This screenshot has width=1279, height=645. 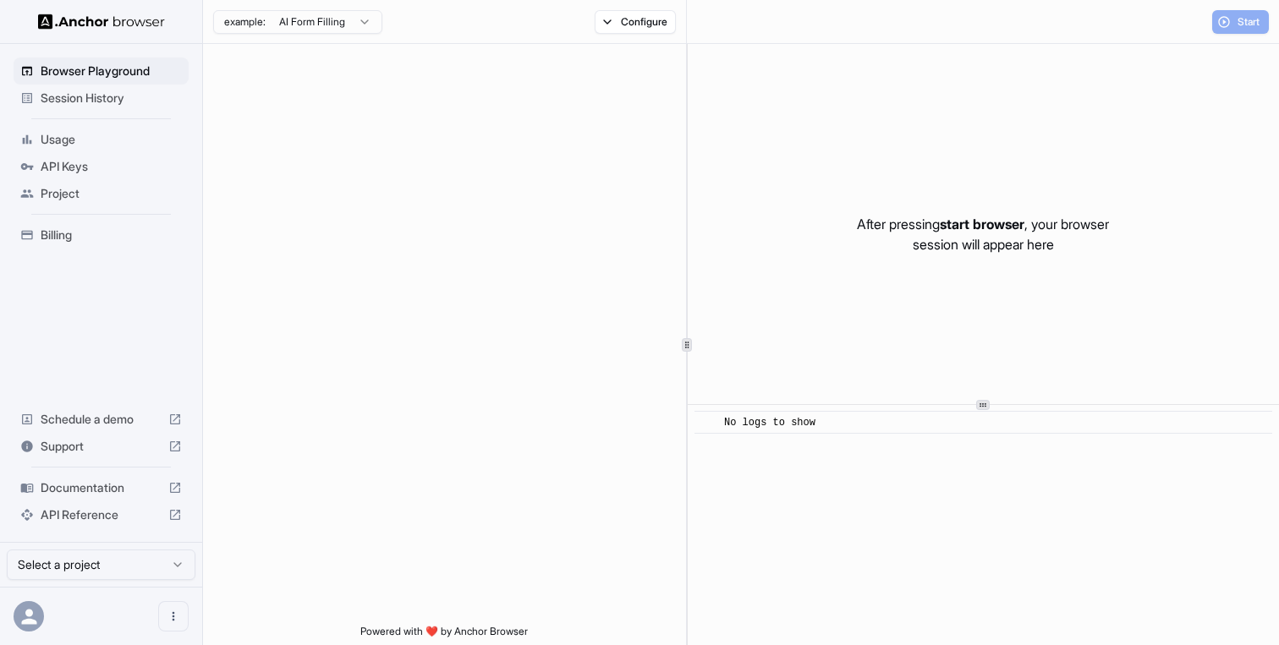 I want to click on span: Browser Playground, so click(x=111, y=71).